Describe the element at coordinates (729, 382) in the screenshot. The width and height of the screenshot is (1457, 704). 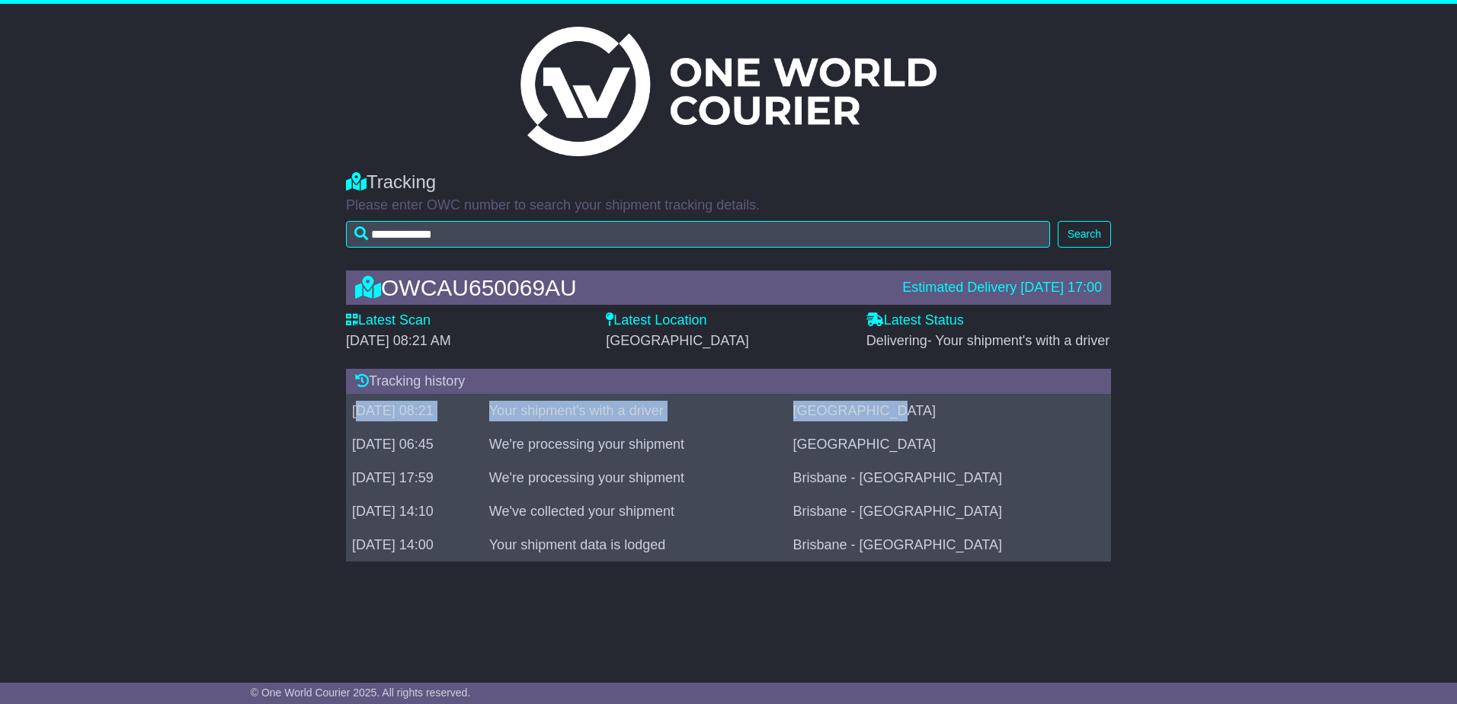
I see `div: Tracking history` at that location.